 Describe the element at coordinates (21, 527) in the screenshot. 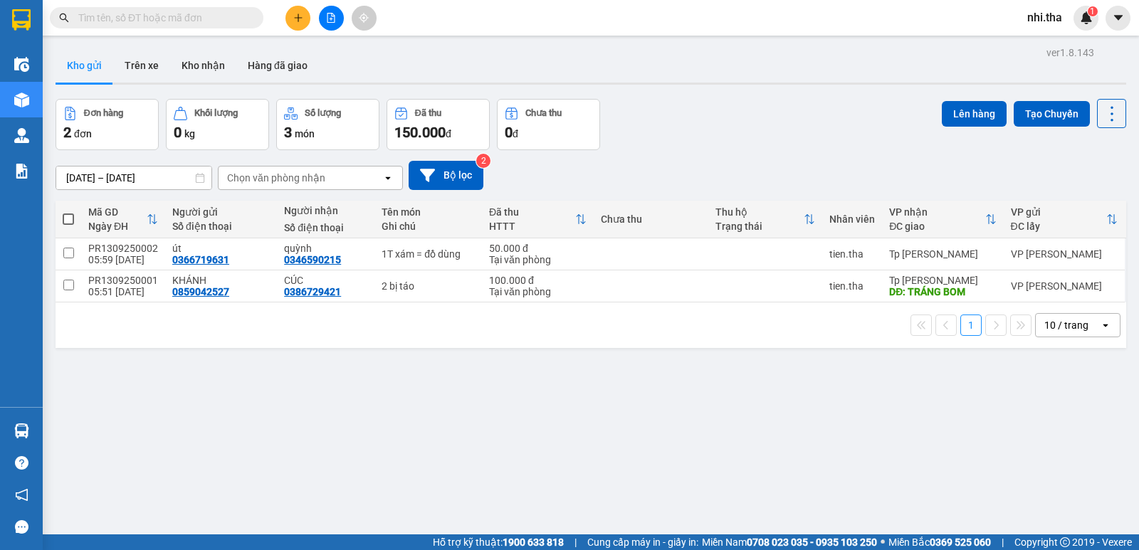

I see `span: message` at that location.